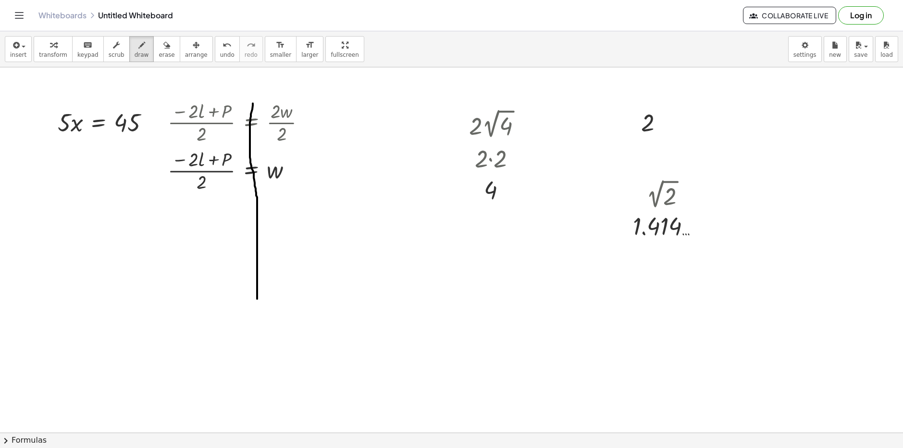 The width and height of the screenshot is (903, 448). Describe the element at coordinates (281, 55) in the screenshot. I see `span: smaller` at that location.